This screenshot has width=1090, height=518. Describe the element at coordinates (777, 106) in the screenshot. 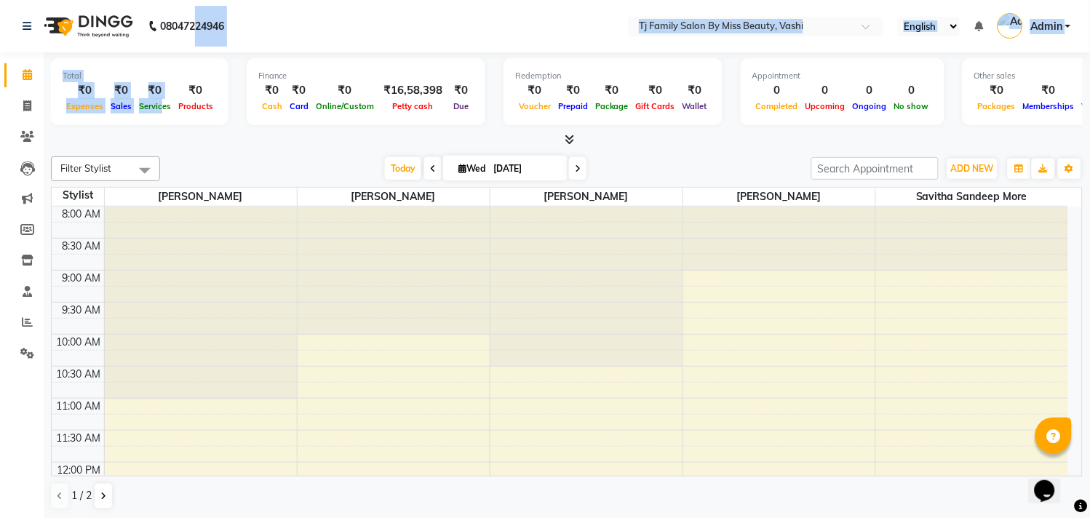

I see `span: Completed` at that location.